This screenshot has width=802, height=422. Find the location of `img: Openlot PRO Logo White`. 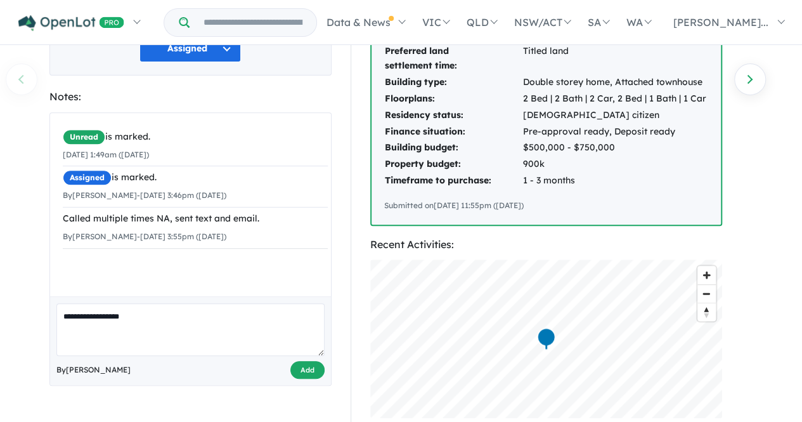

img: Openlot PRO Logo White is located at coordinates (71, 23).